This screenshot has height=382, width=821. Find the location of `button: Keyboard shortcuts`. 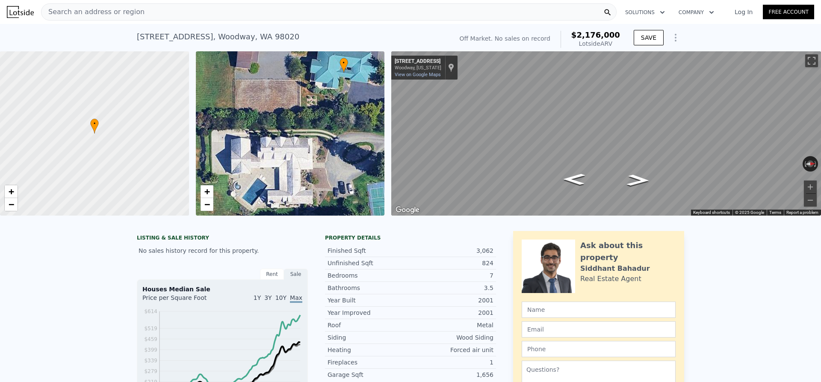

button: Keyboard shortcuts is located at coordinates (712, 213).